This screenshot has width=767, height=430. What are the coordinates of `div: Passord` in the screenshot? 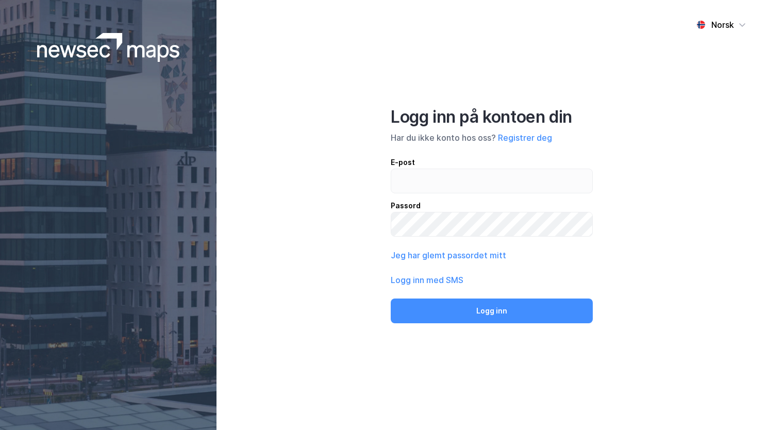 It's located at (492, 206).